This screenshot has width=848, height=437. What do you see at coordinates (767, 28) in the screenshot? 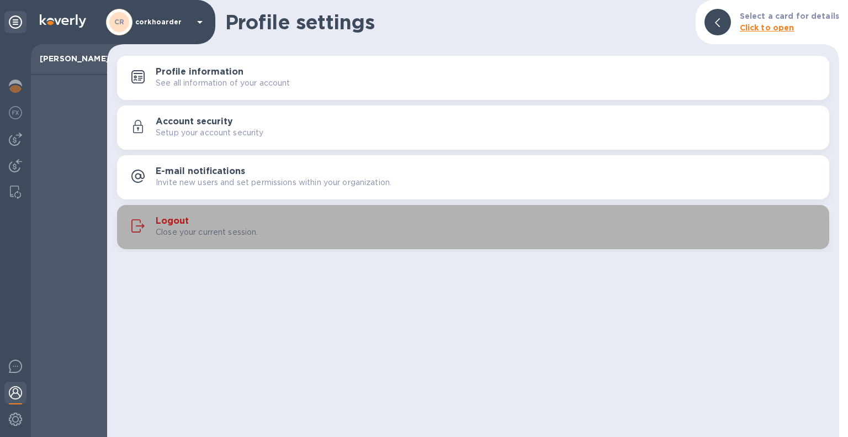
I see `b: Click to open` at bounding box center [767, 28].